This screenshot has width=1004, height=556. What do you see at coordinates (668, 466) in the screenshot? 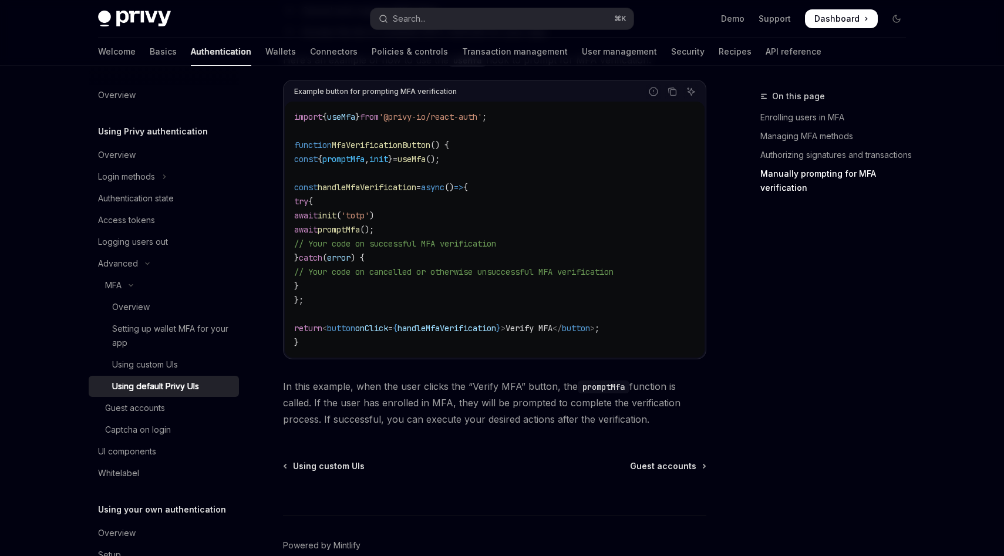
I see `a: Guest accounts` at bounding box center [668, 466].